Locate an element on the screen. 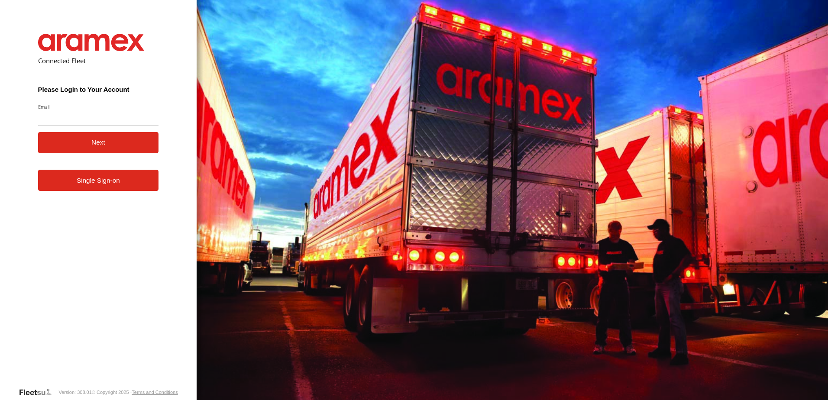 The height and width of the screenshot is (400, 828). button: Next is located at coordinates (98, 143).